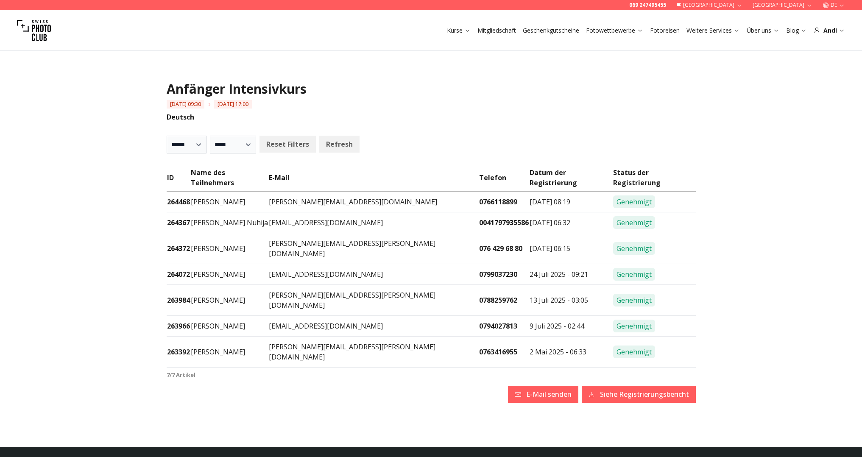  What do you see at coordinates (615, 31) in the screenshot?
I see `a: Fotowettbewerbe` at bounding box center [615, 31].